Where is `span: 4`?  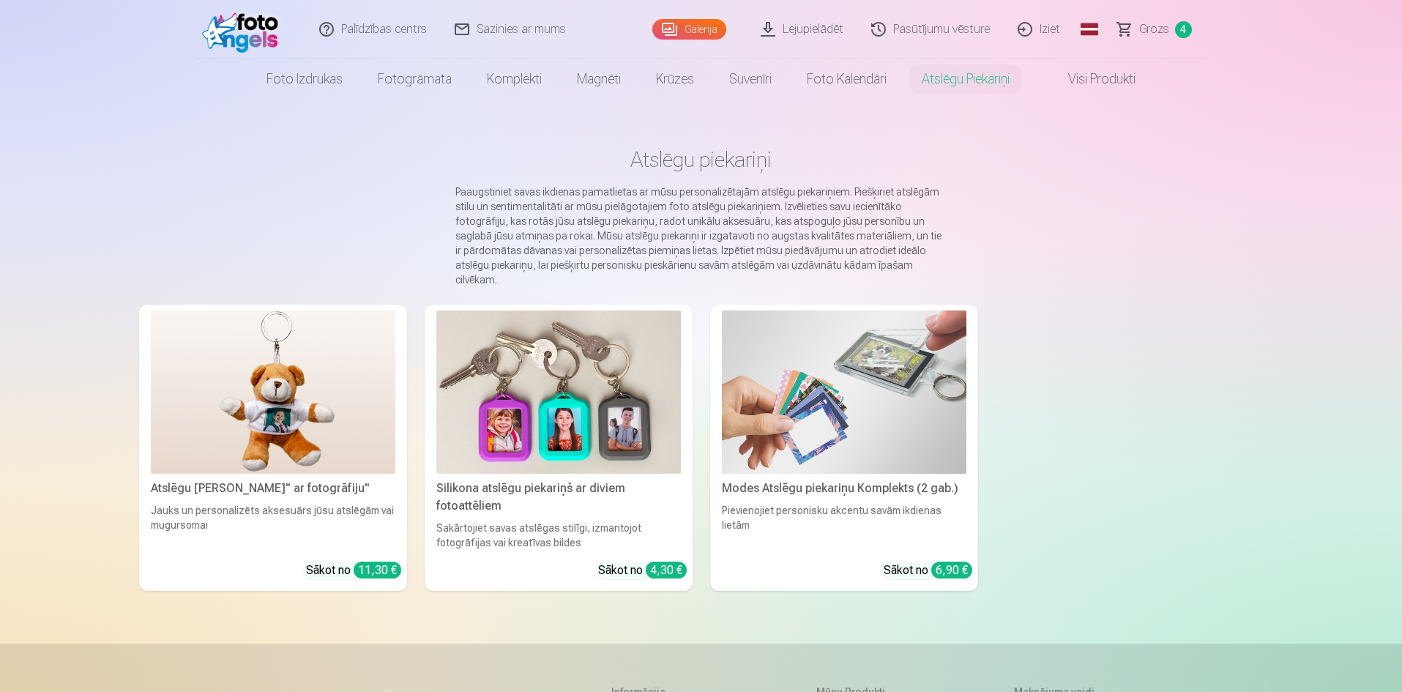 span: 4 is located at coordinates (1183, 29).